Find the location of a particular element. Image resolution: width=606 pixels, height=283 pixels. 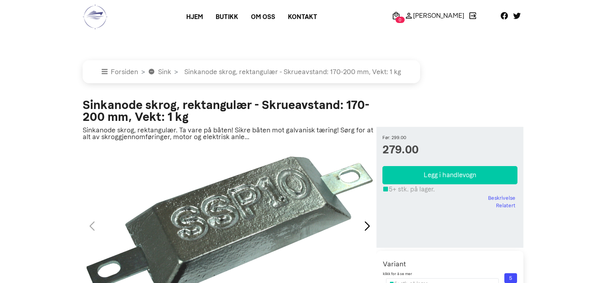

a: Om oss is located at coordinates (263, 17).